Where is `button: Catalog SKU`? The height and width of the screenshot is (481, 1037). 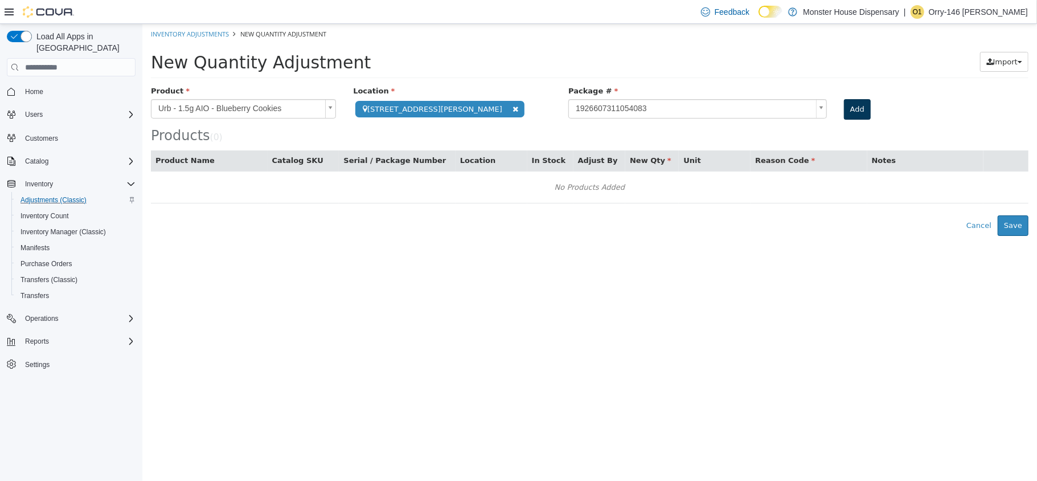
button: Catalog SKU is located at coordinates (157, 137).